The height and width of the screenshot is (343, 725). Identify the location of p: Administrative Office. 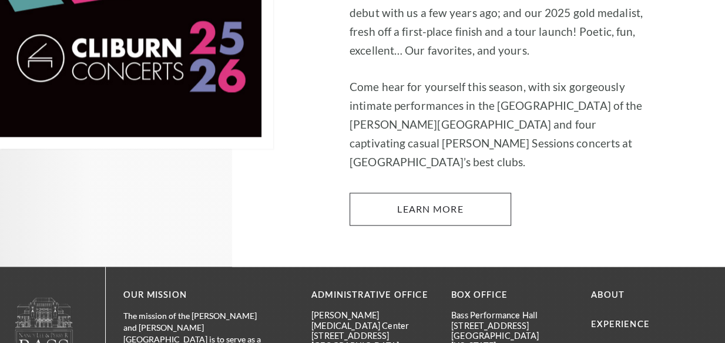
(372, 295).